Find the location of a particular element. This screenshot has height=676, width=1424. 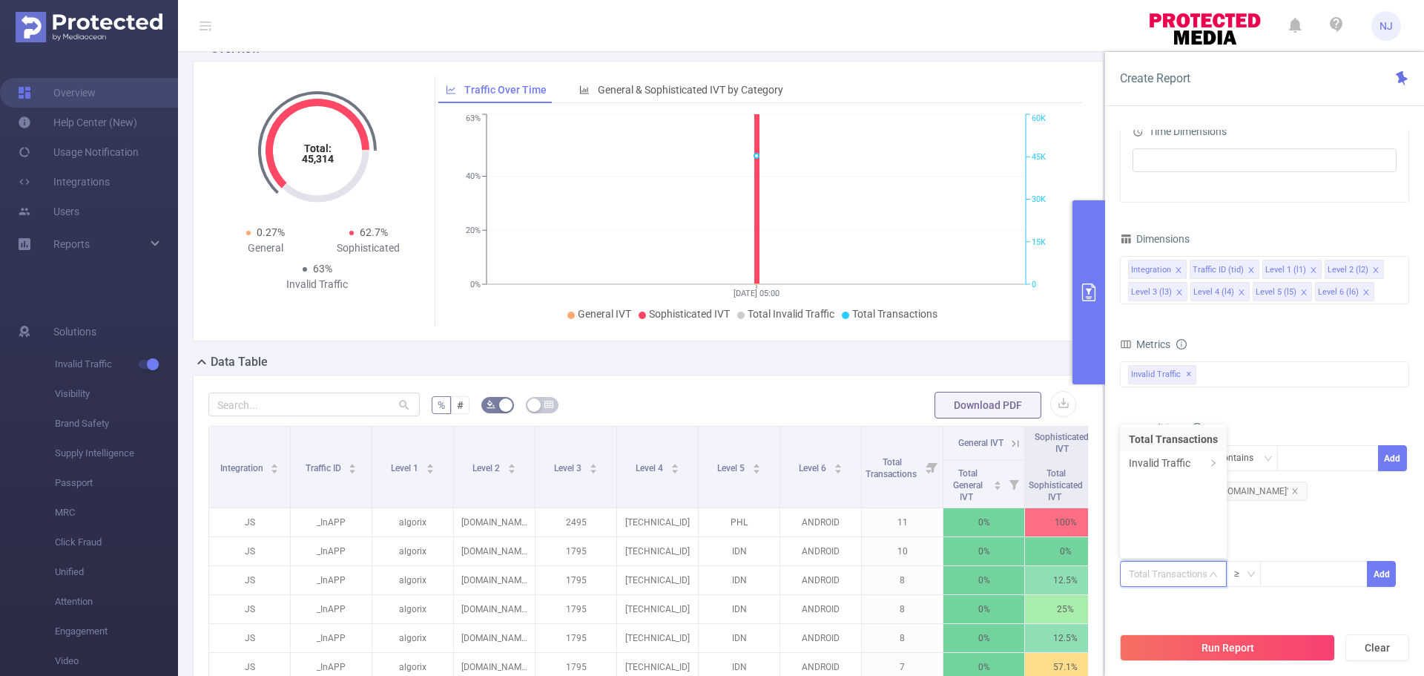

li: Integration is located at coordinates (1157, 269).